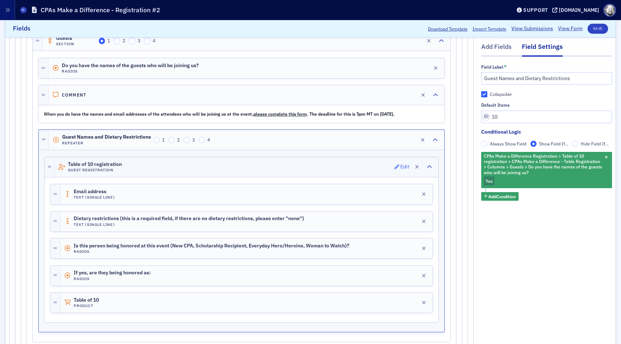 The height and width of the screenshot is (344, 621). I want to click on span: Add Condition, so click(502, 197).